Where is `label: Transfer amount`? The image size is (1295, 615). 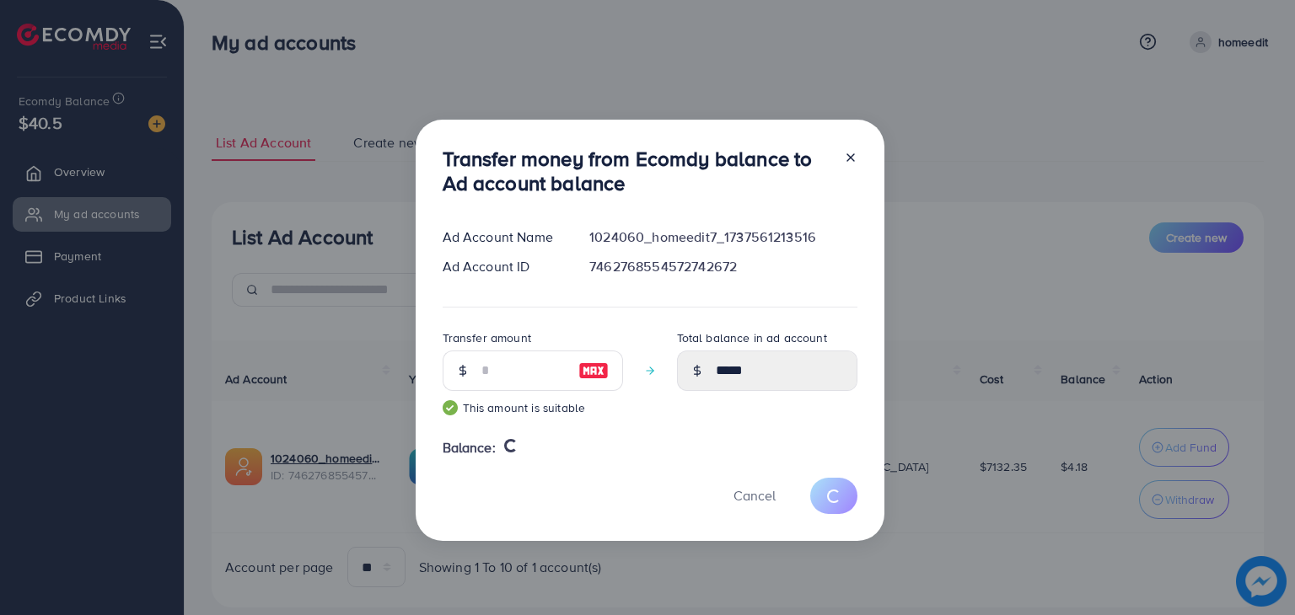
label: Transfer amount is located at coordinates (486, 338).